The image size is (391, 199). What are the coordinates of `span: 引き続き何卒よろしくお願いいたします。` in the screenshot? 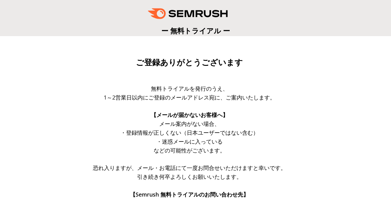 It's located at (189, 177).